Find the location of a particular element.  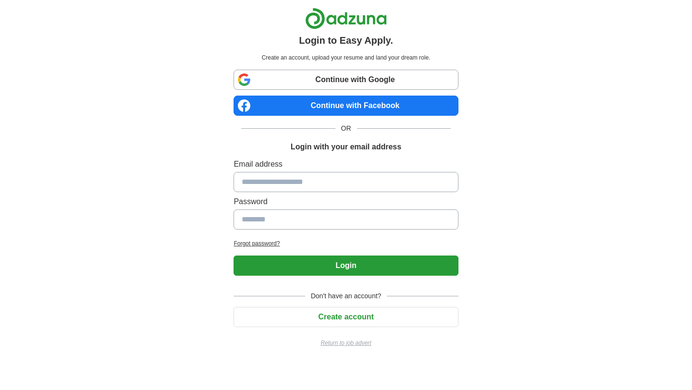

h2: Forgot password? is located at coordinates (345, 244).